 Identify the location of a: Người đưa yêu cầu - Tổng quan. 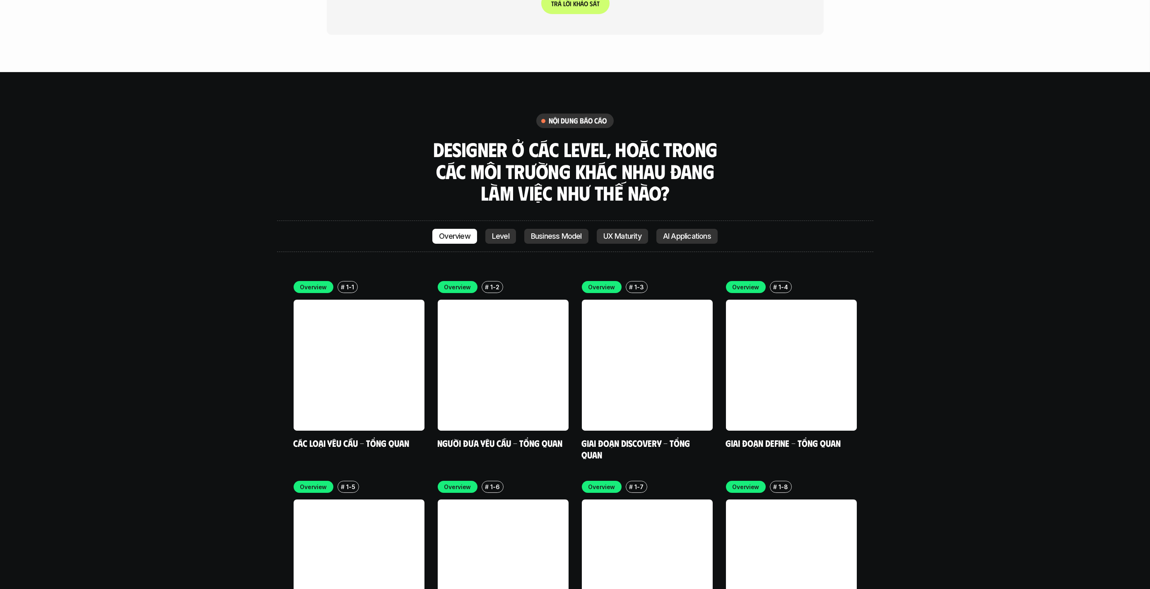
(500, 442).